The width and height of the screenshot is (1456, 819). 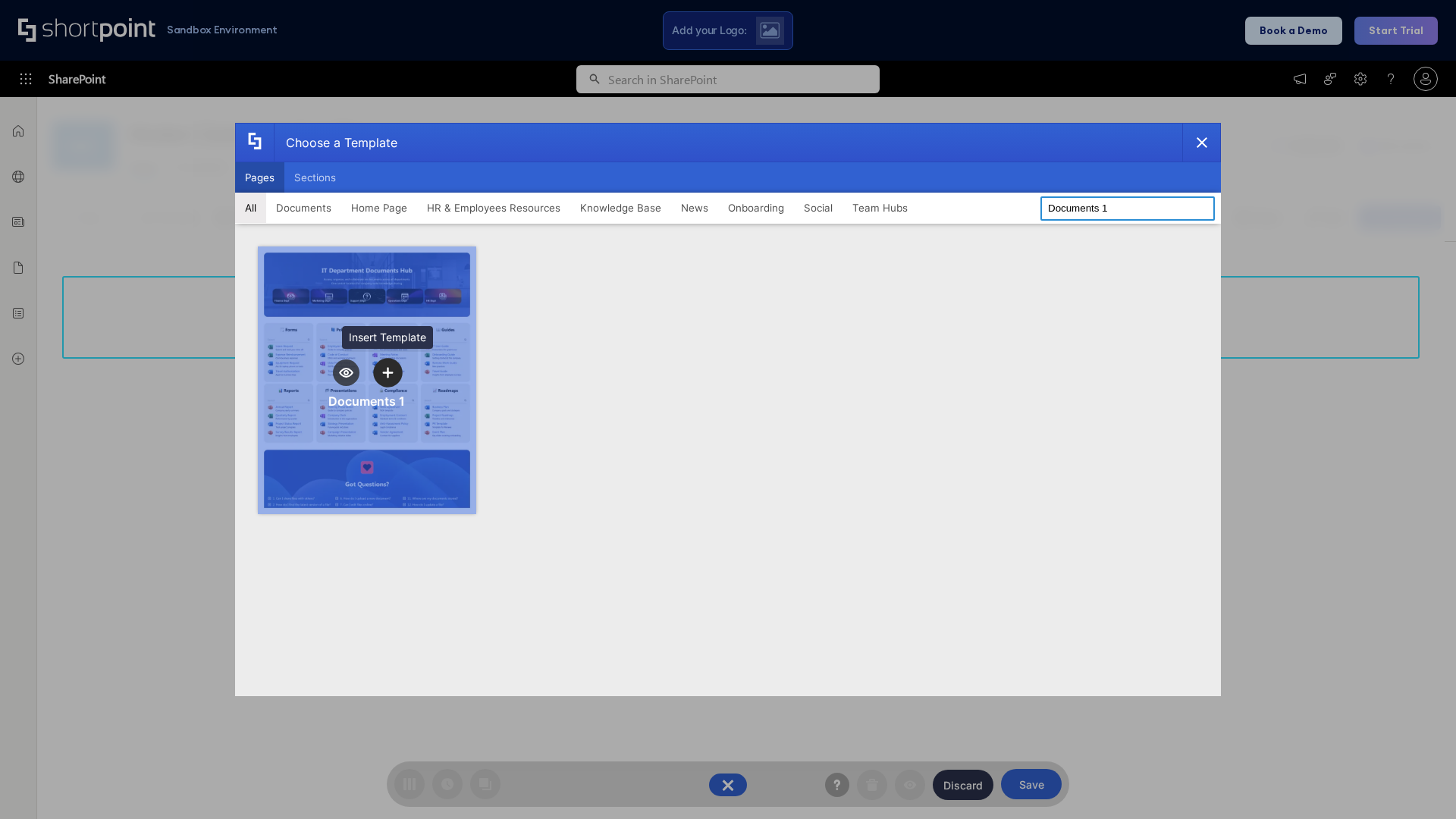 What do you see at coordinates (728, 410) in the screenshot?
I see `div: template selector` at bounding box center [728, 410].